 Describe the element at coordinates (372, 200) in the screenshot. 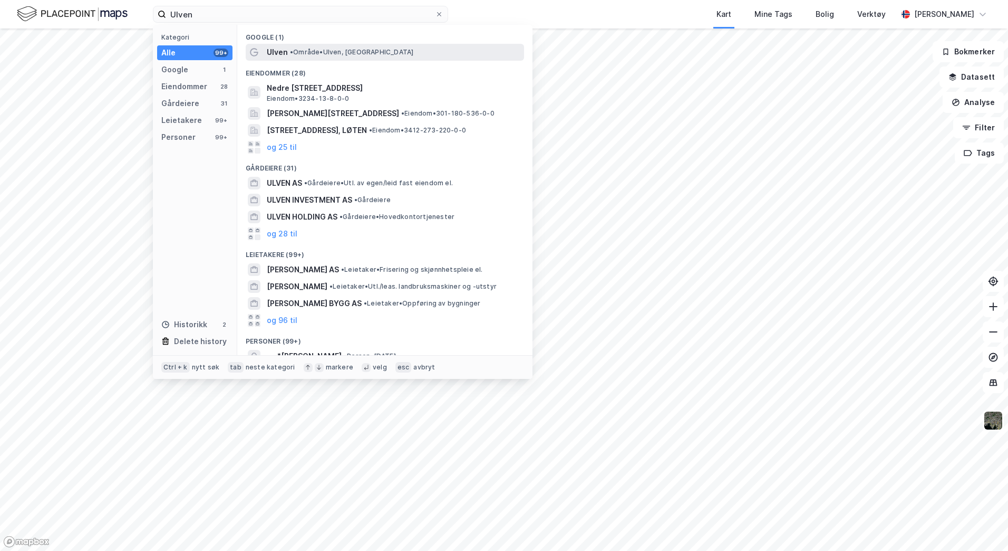

I see `span: Gårdeiere` at that location.